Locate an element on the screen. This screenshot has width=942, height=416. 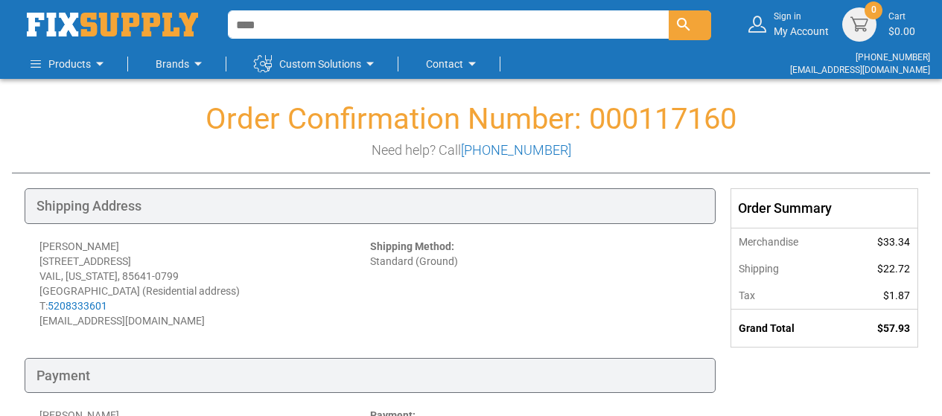
div: Shipping Address is located at coordinates (370, 206).